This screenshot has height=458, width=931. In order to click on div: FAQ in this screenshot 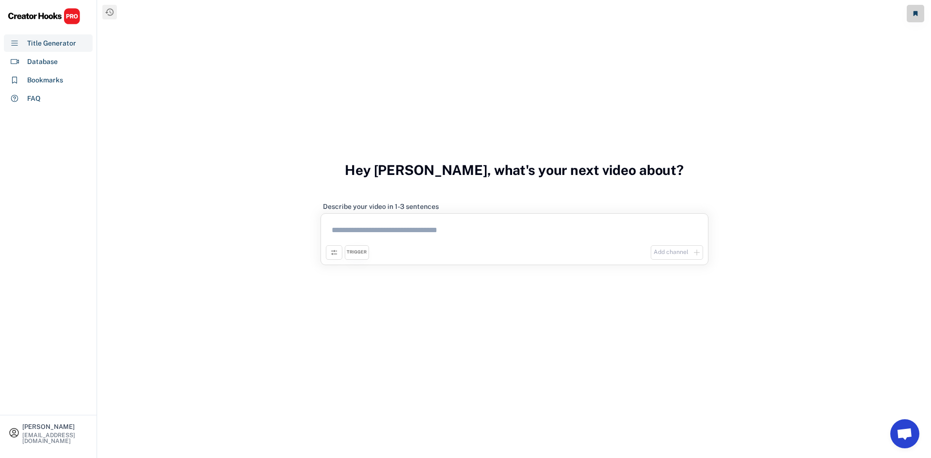, I will do `click(34, 98)`.